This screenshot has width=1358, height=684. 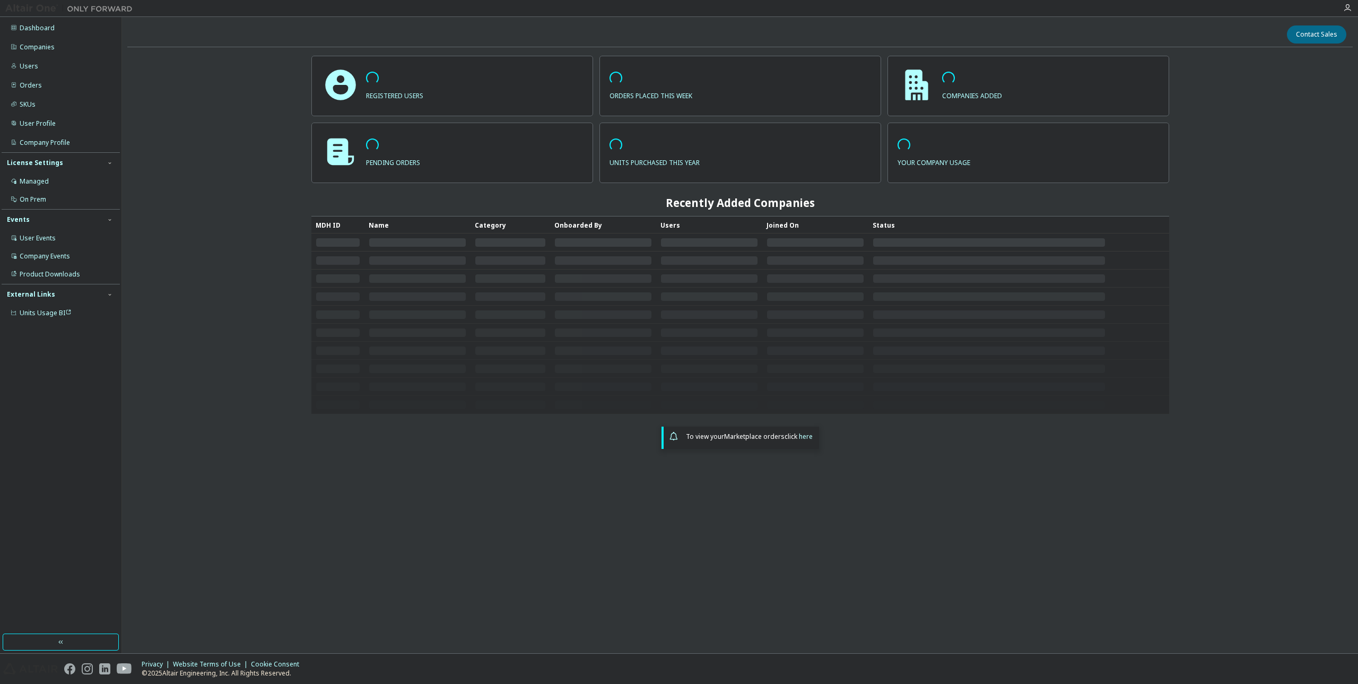 What do you see at coordinates (934, 161) in the screenshot?
I see `p: your company usage` at bounding box center [934, 161].